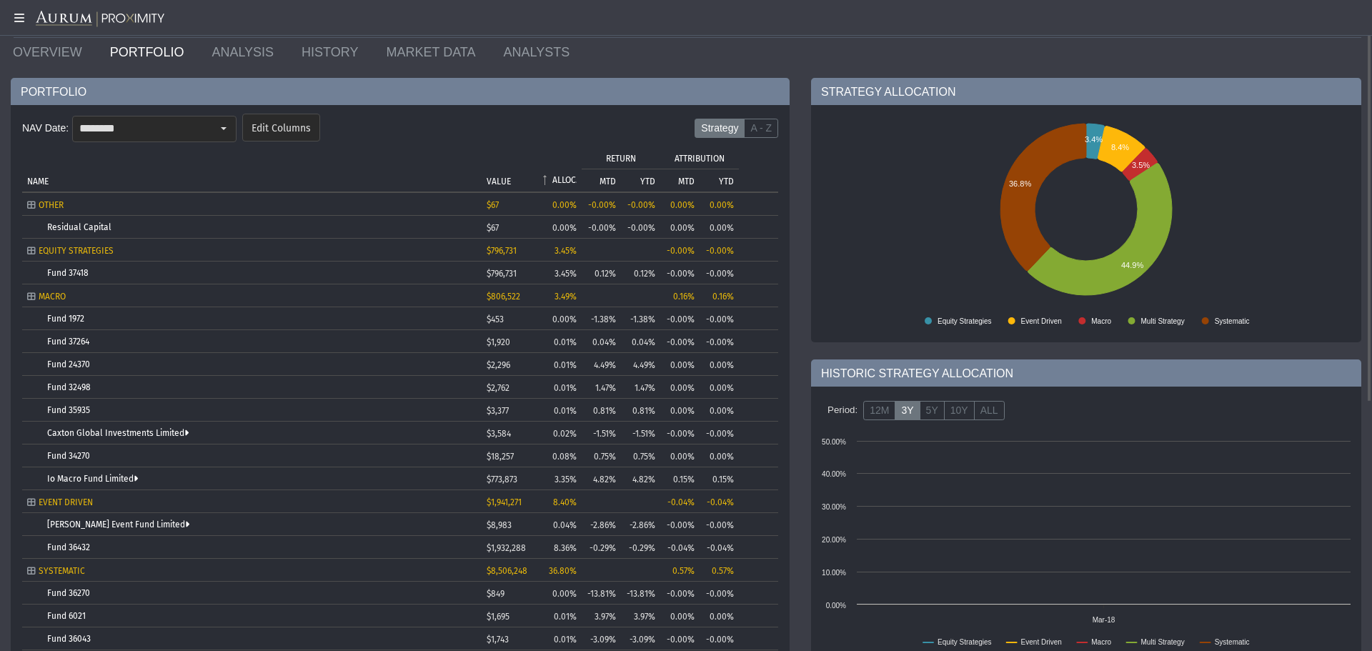  What do you see at coordinates (118, 433) in the screenshot?
I see `a: Caxton Global Investments Limited` at bounding box center [118, 433].